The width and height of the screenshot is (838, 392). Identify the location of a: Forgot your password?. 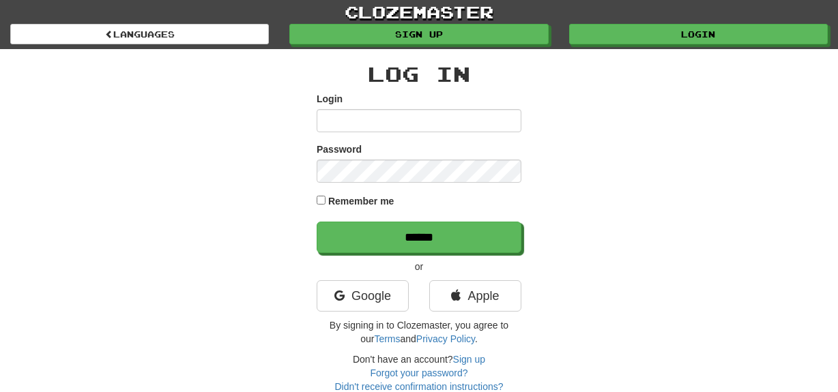
(418, 373).